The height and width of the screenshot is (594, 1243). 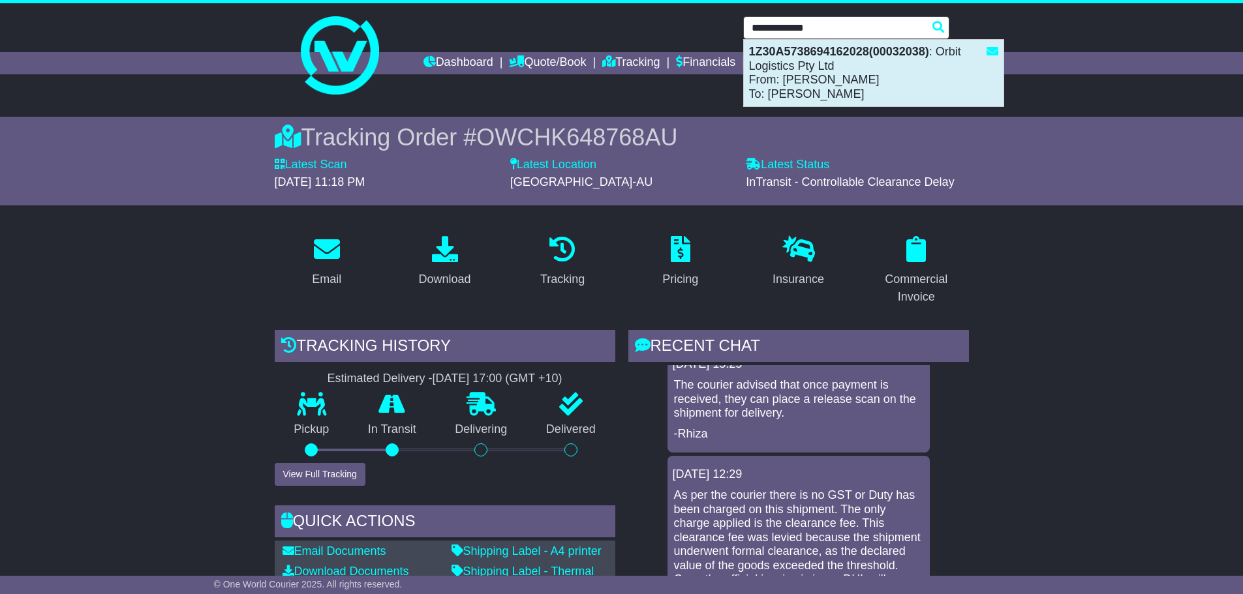 I want to click on p: The courier advised that once payment is received, they can place a release scan on the shipment ..., so click(x=799, y=399).